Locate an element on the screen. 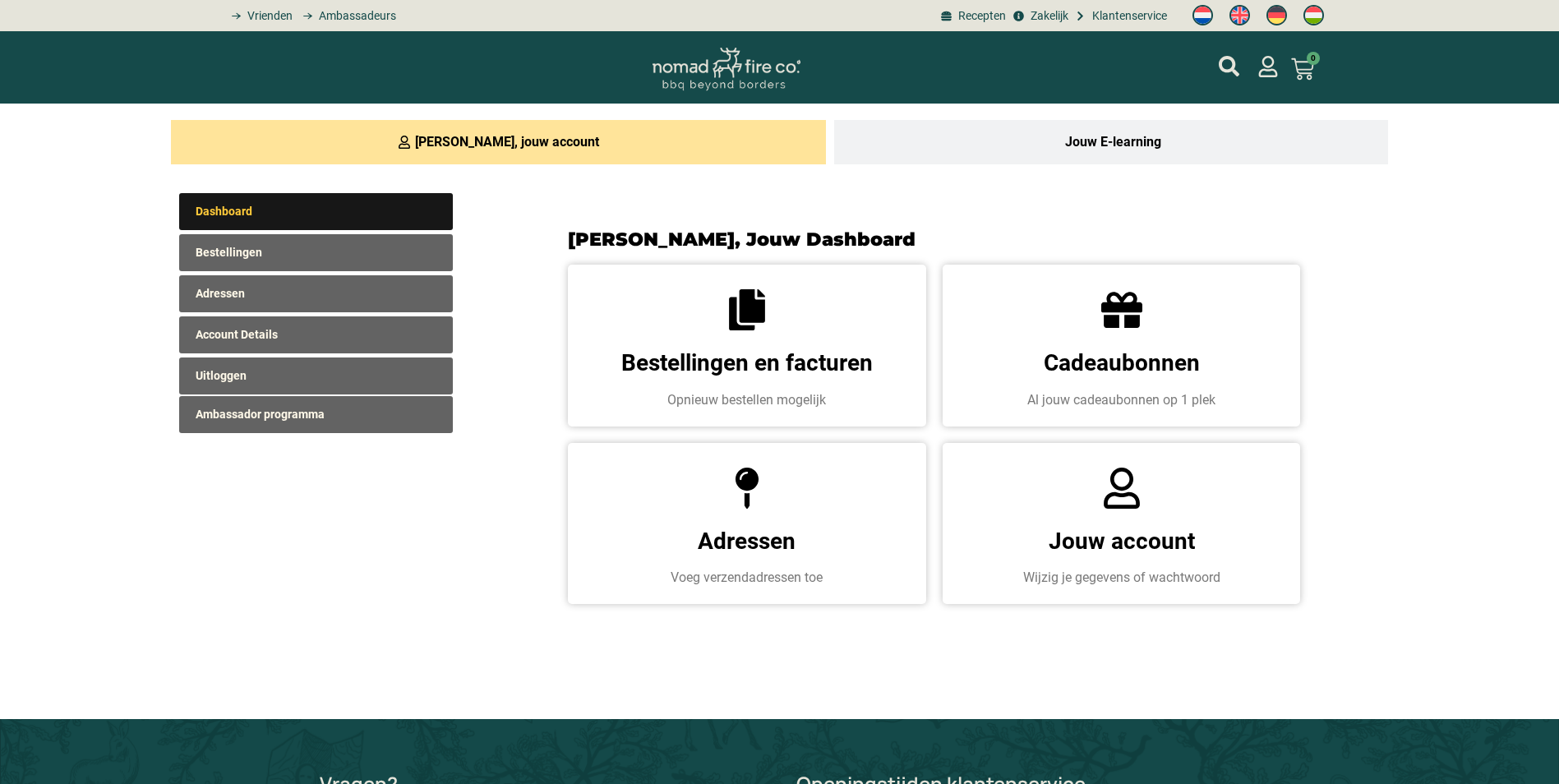 The image size is (1559, 784). a: Switch to Duits is located at coordinates (1276, 16).